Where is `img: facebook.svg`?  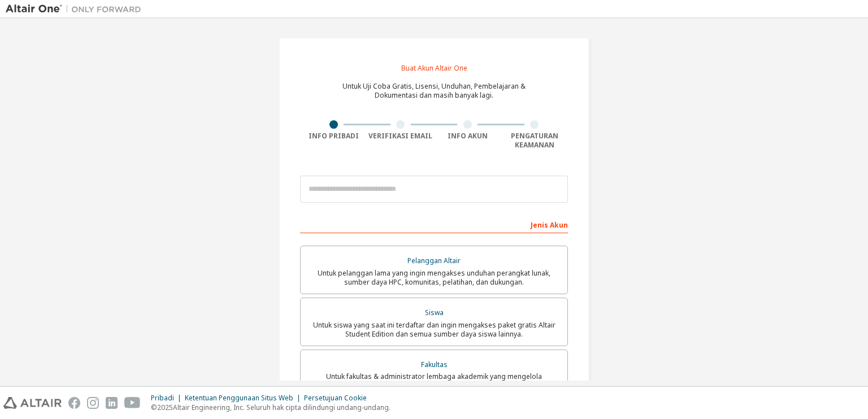
img: facebook.svg is located at coordinates (74, 403).